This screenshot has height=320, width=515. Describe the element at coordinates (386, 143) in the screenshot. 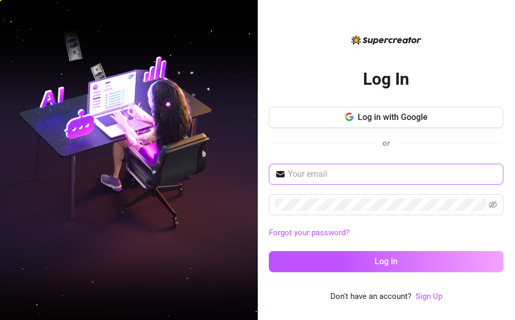

I see `span: or` at that location.